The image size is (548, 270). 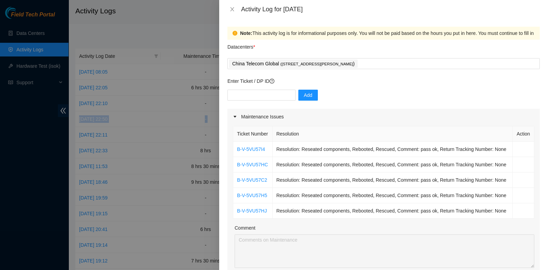 What do you see at coordinates (252, 196) in the screenshot?
I see `a: B-V-5VU57H5` at bounding box center [252, 196].